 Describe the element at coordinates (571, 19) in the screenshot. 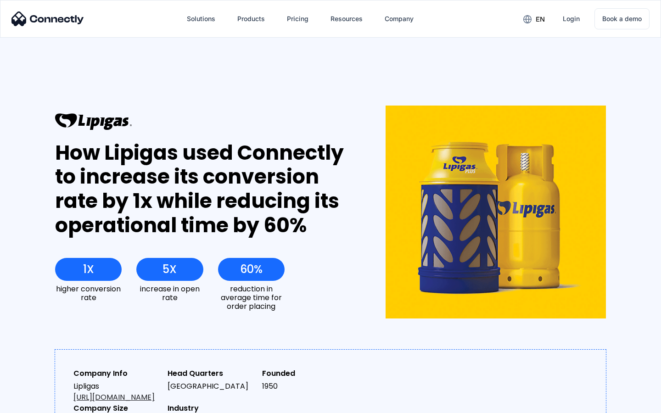

I see `div: Login` at that location.